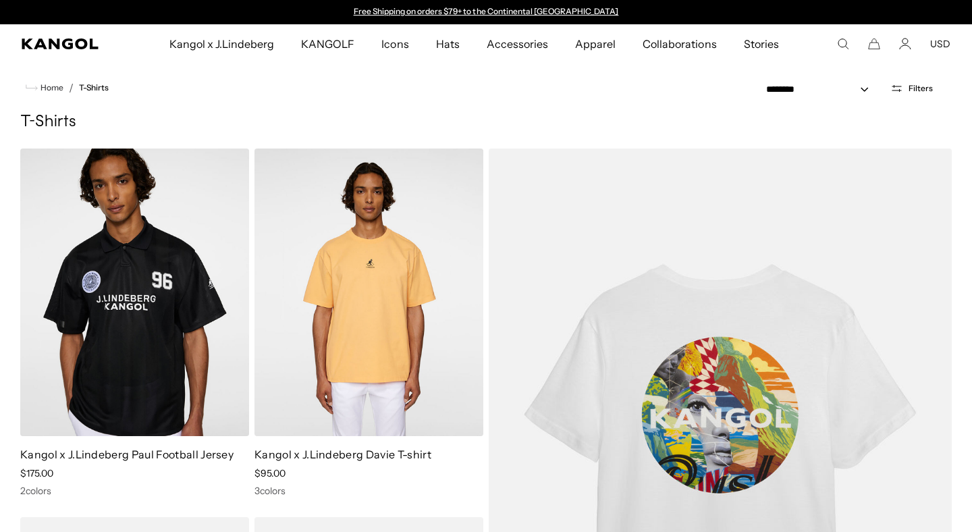 The width and height of the screenshot is (972, 532). Describe the element at coordinates (270, 473) in the screenshot. I see `span: $95.00` at that location.